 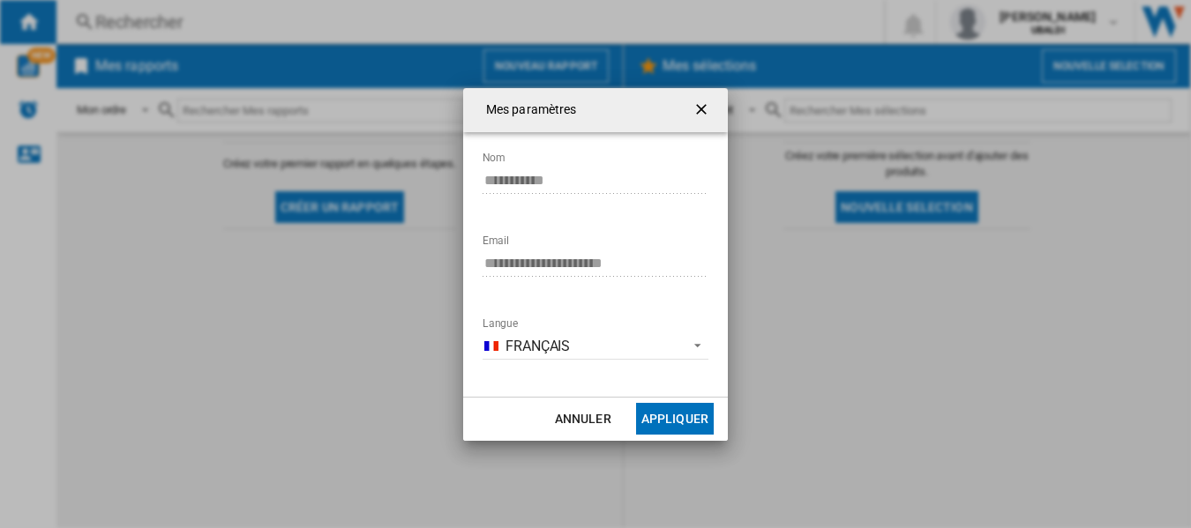 I want to click on button: Appliquer, so click(x=675, y=419).